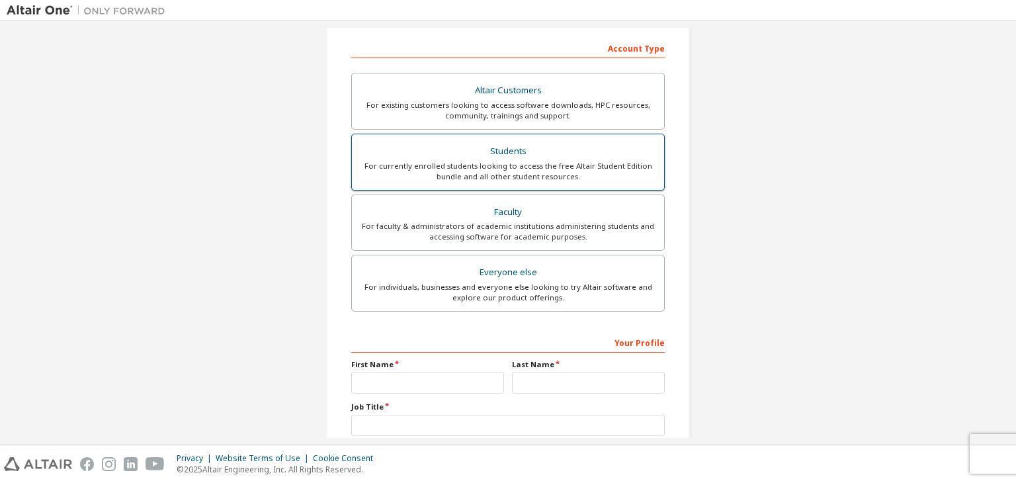 This screenshot has width=1016, height=483. What do you see at coordinates (508, 110) in the screenshot?
I see `div: For existing customers looking to access software downloads, HPC resources, community, trainings ...` at bounding box center [508, 110].